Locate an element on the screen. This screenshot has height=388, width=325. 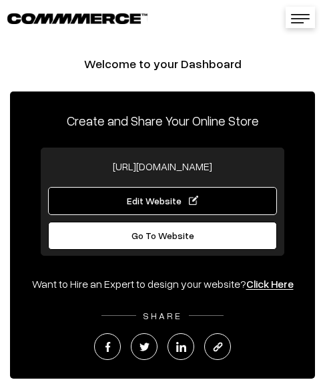
a: COMMMERCE is located at coordinates (65, 17).